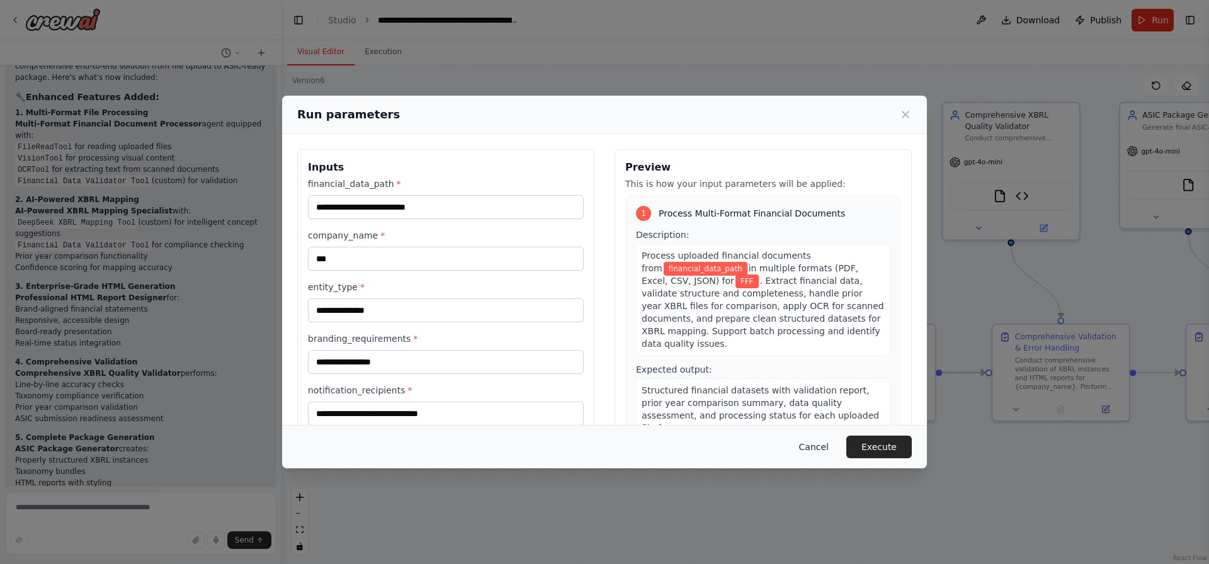 The width and height of the screenshot is (1209, 564). Describe the element at coordinates (879, 447) in the screenshot. I see `button: Execute` at that location.